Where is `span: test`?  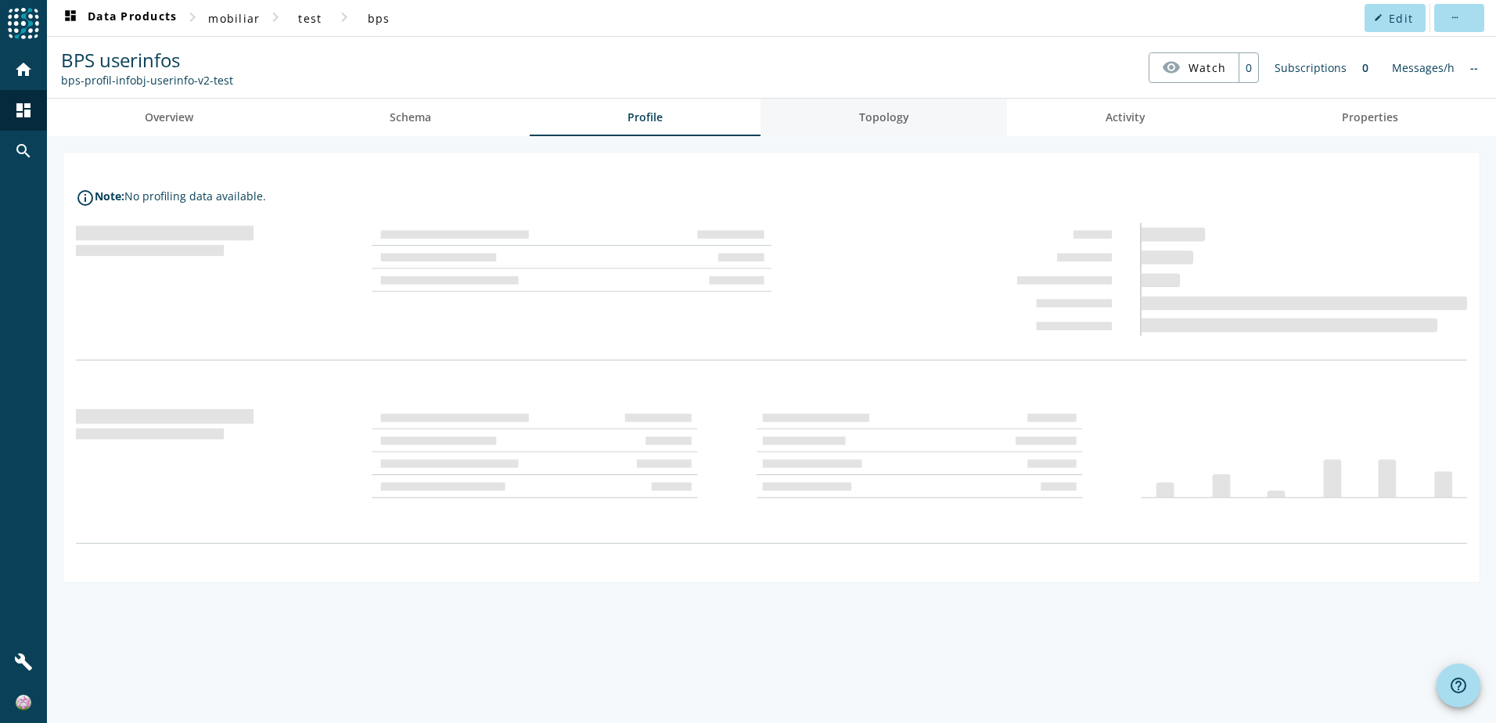 span: test is located at coordinates (310, 18).